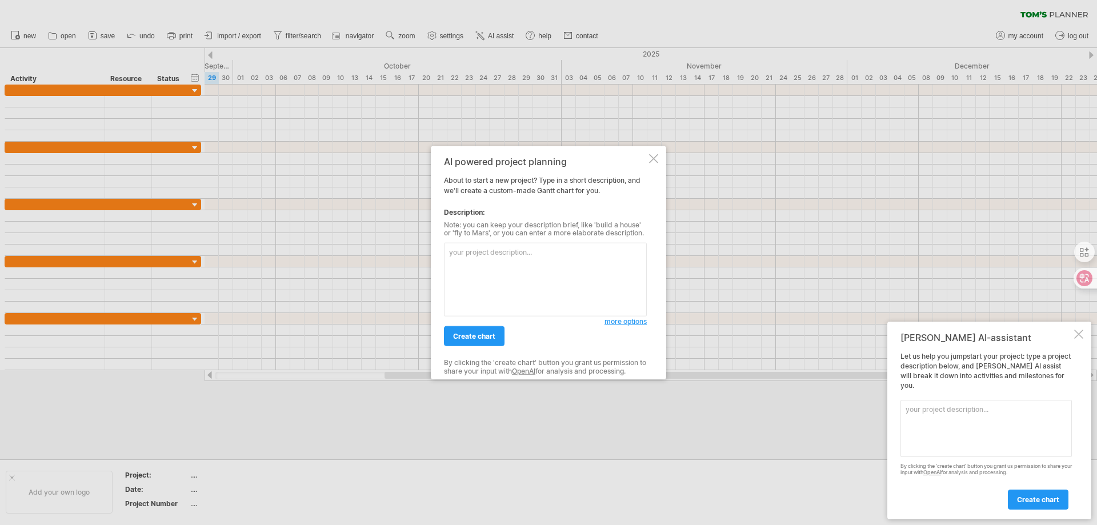  Describe the element at coordinates (545, 212) in the screenshot. I see `div: Description:` at that location.